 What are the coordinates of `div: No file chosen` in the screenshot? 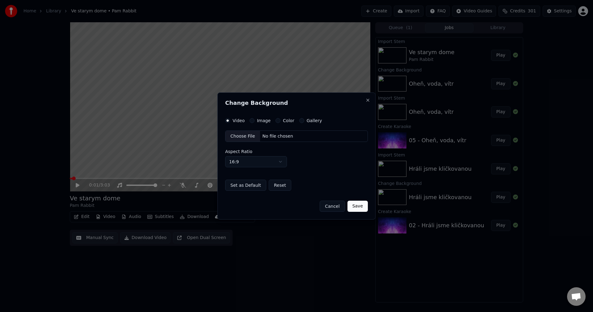 It's located at (278, 136).